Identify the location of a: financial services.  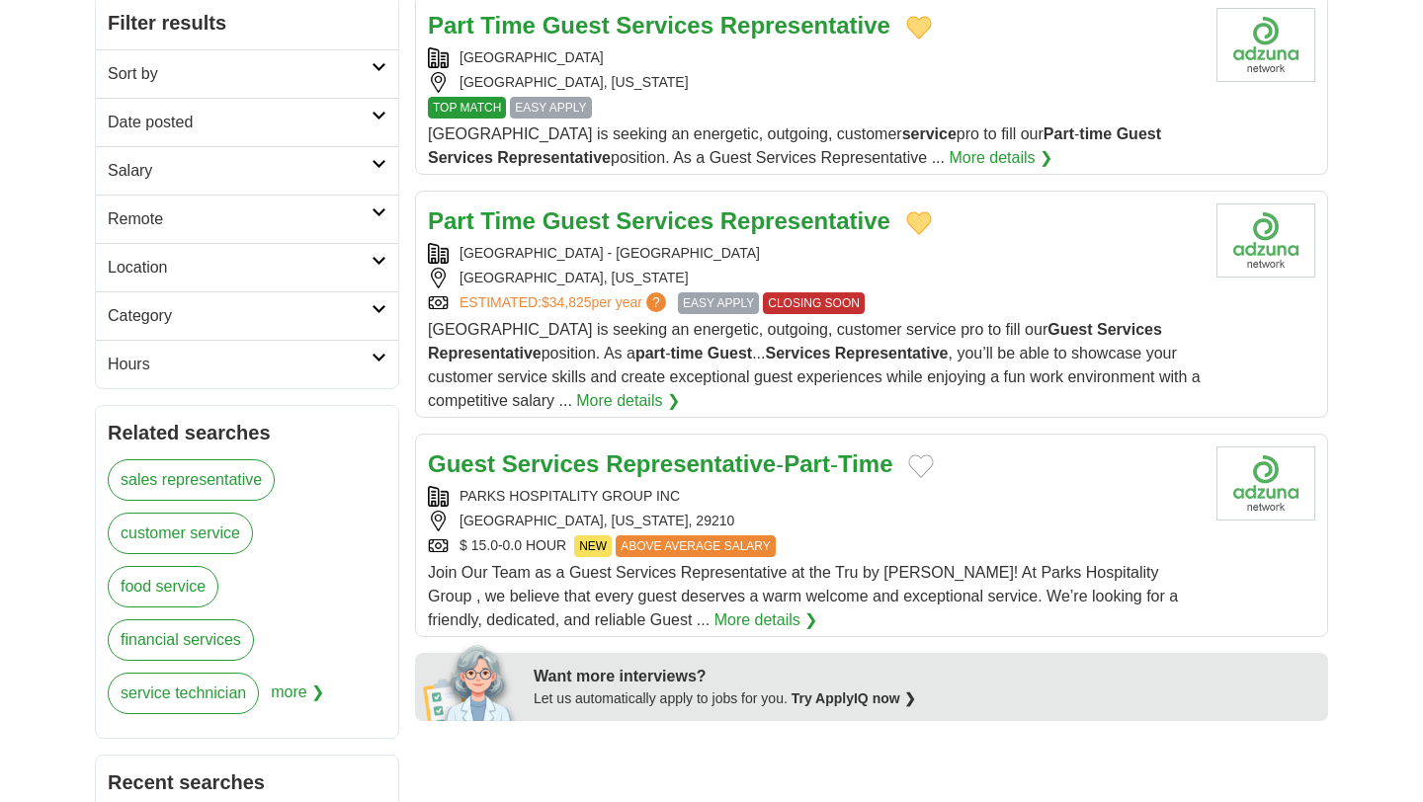
(181, 640).